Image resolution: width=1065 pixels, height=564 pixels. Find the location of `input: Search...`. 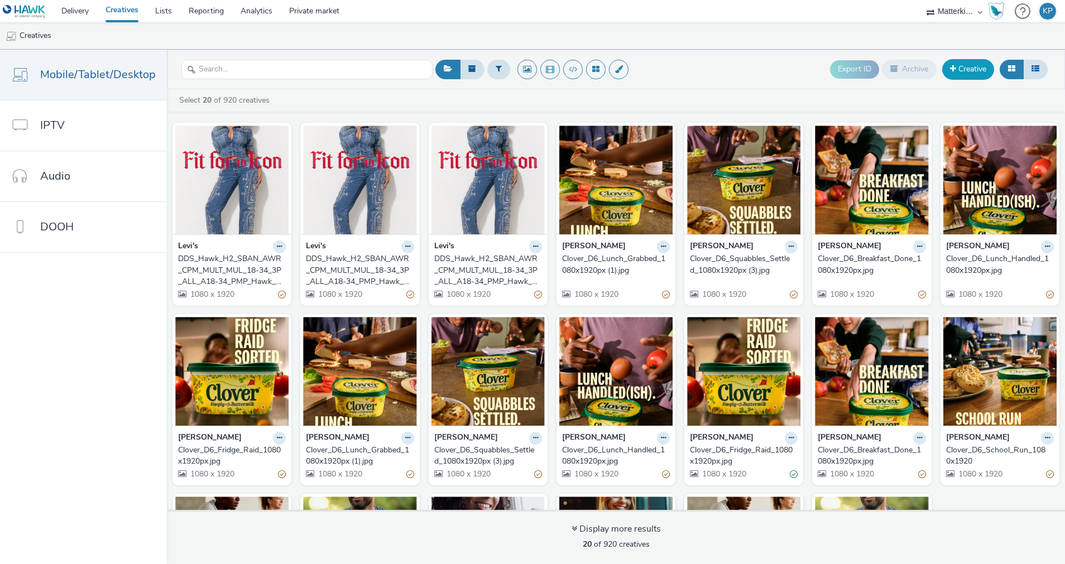

input: Search... is located at coordinates (307, 69).